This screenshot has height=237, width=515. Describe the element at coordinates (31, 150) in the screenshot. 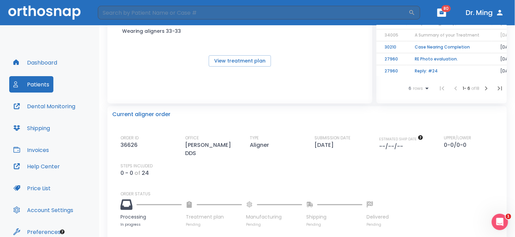

I see `button: Invoices` at that location.